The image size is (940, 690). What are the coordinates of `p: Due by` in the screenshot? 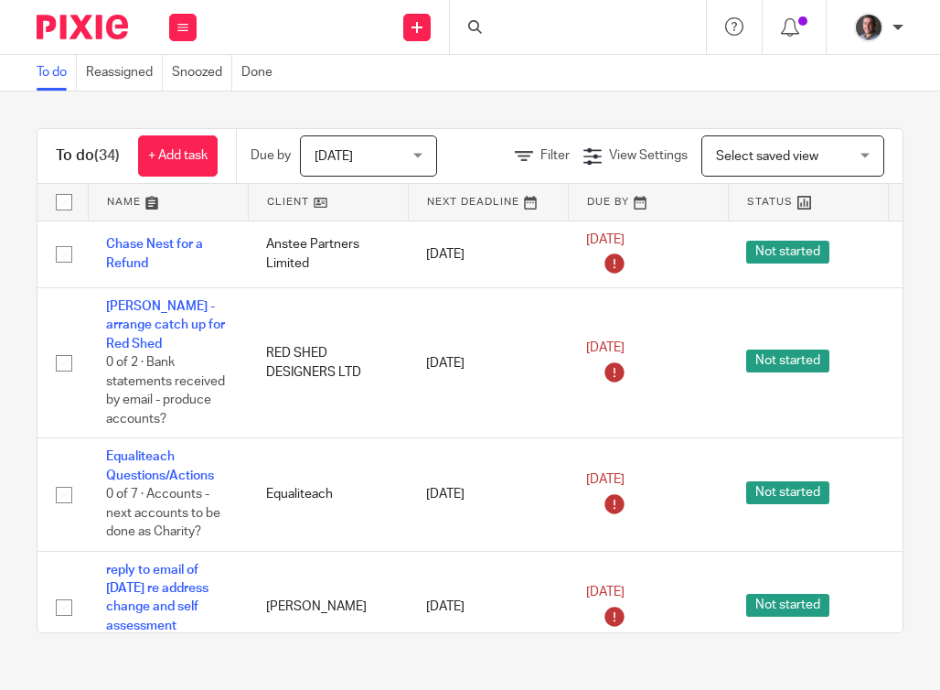 It's located at (271, 156).